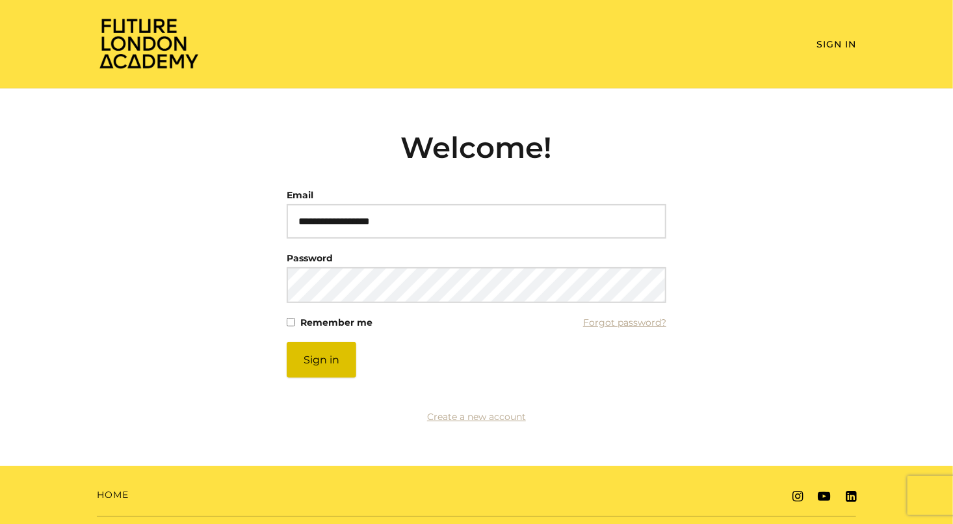  What do you see at coordinates (336, 323) in the screenshot?
I see `label: Remember me` at bounding box center [336, 323].